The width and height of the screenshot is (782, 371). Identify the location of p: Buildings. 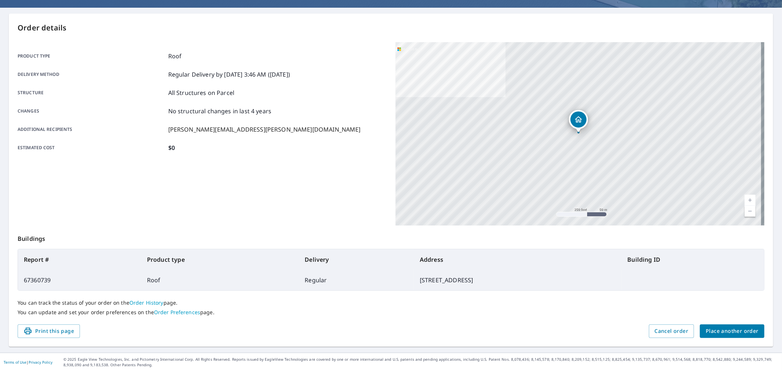
(391, 237).